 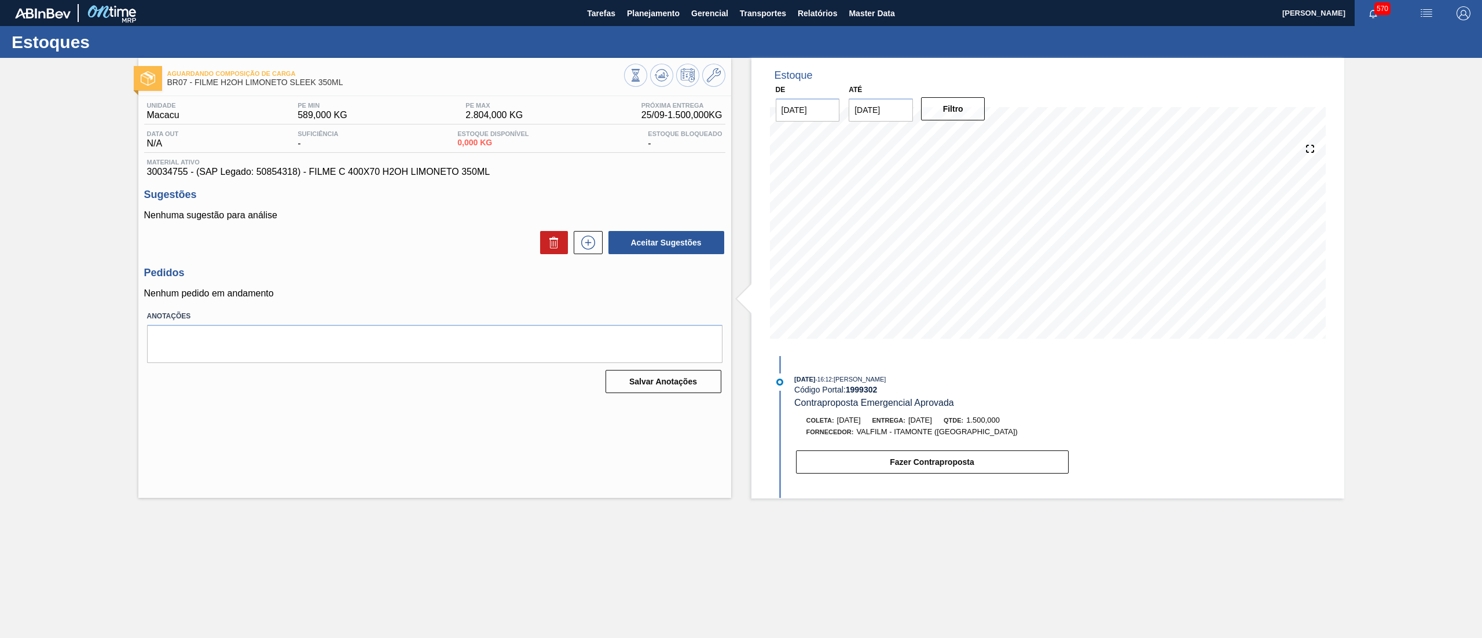 I want to click on button: Notificações, so click(x=1373, y=13).